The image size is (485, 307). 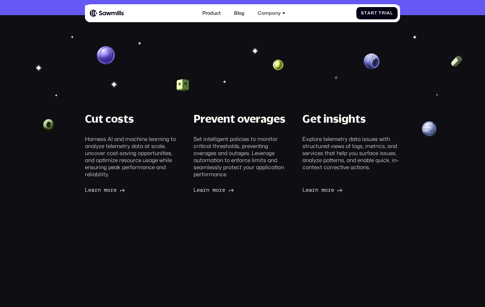 What do you see at coordinates (239, 13) in the screenshot?
I see `a: Blog` at bounding box center [239, 13].